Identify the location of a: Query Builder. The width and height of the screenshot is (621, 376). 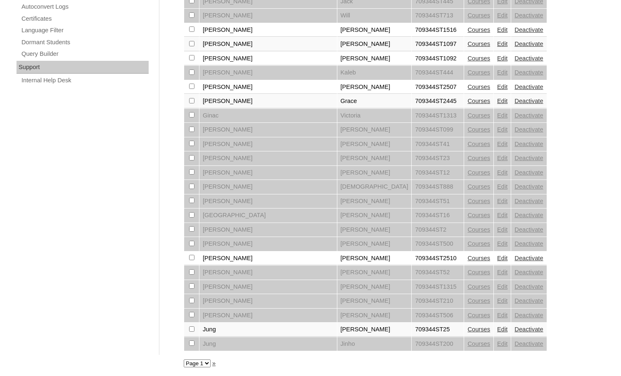
(85, 54).